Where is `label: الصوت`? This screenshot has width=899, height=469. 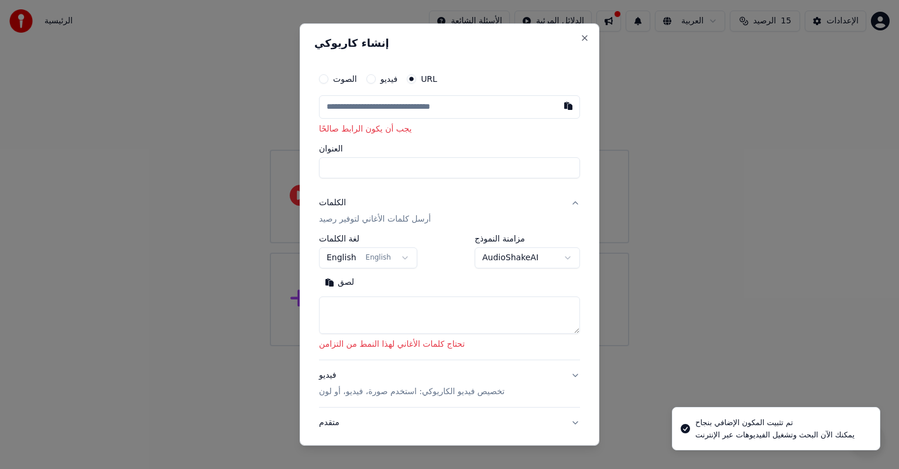 label: الصوت is located at coordinates (345, 79).